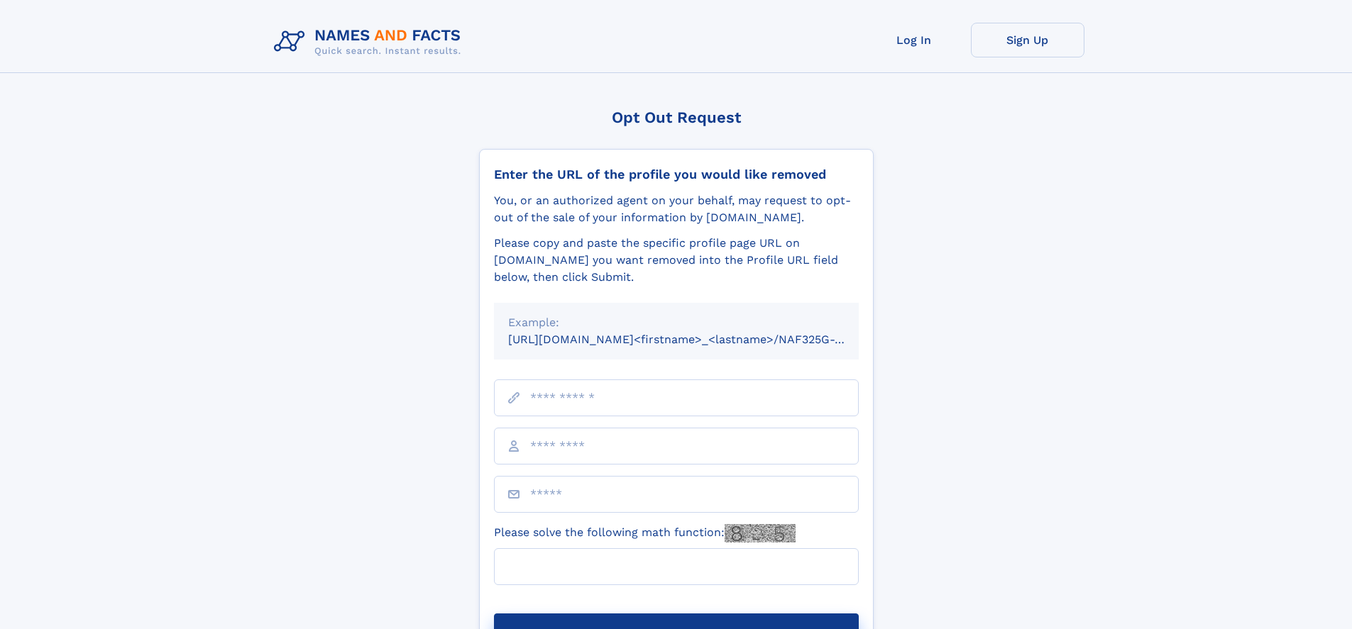  What do you see at coordinates (644, 534) in the screenshot?
I see `label: Please solve the following math function:` at bounding box center [644, 534].